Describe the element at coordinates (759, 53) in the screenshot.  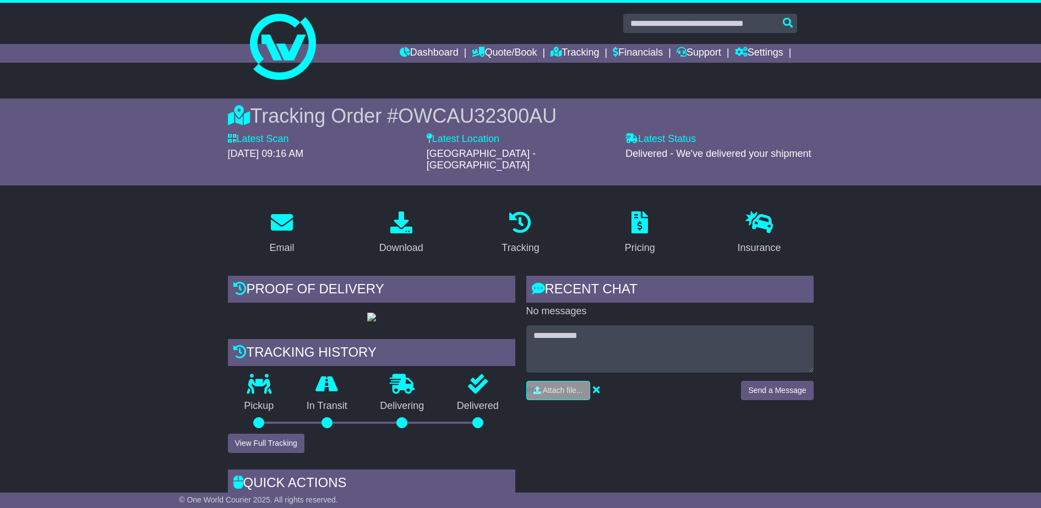
I see `a: Settings` at that location.